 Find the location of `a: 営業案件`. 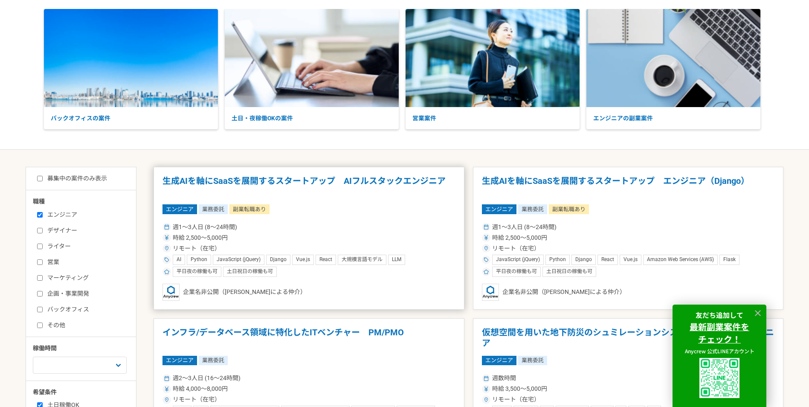

a: 営業案件 is located at coordinates (493, 69).